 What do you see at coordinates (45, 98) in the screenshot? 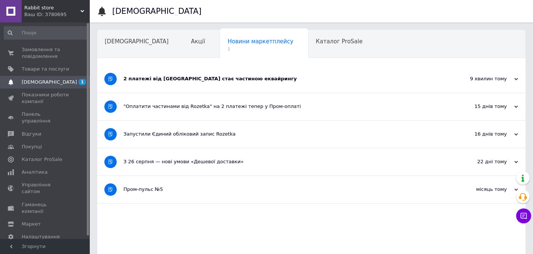
I see `span: Показники роботи компанії` at bounding box center [45, 98].